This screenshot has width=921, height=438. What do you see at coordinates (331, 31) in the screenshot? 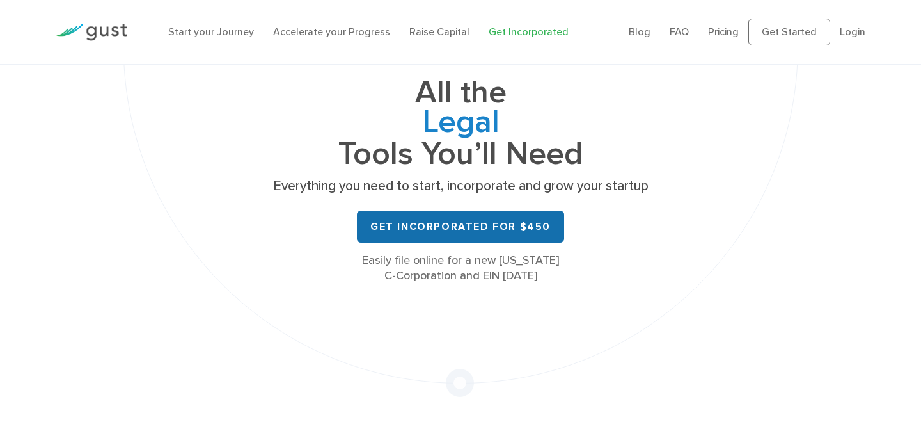
I see `a: Accelerate your Progress` at bounding box center [331, 31].